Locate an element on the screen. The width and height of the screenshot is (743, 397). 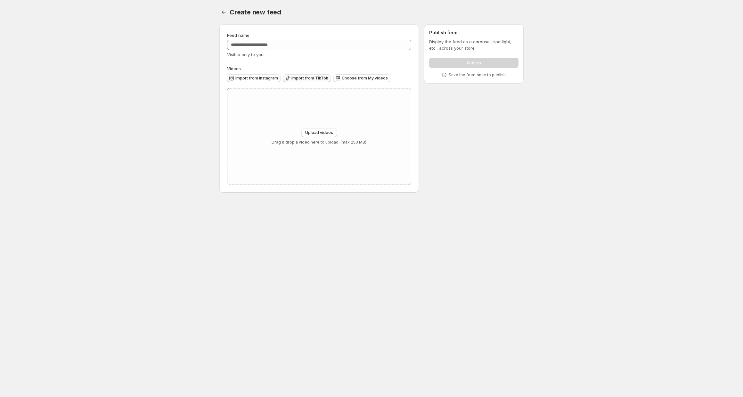
span: Create new feed is located at coordinates (255, 12).